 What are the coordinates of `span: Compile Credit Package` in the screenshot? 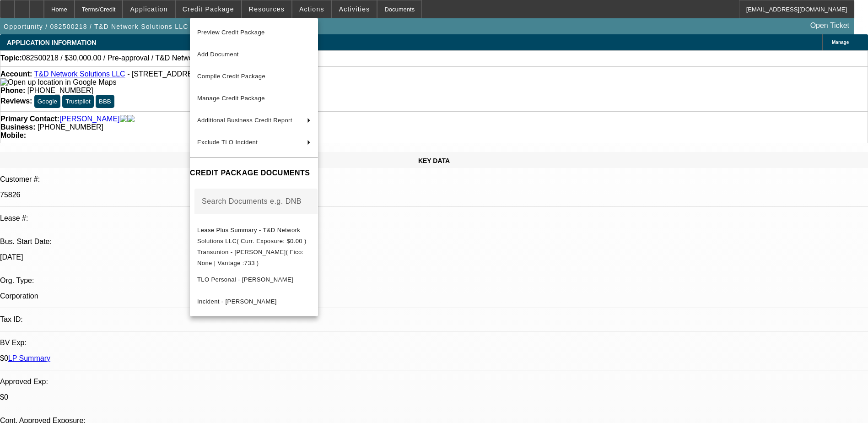 It's located at (231, 76).